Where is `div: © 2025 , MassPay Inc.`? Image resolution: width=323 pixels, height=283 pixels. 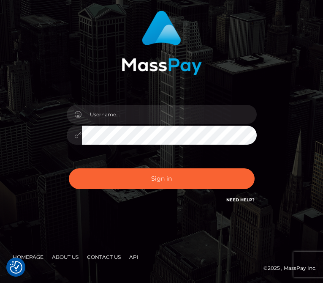 div: © 2025 , MassPay Inc. is located at coordinates (161, 268).